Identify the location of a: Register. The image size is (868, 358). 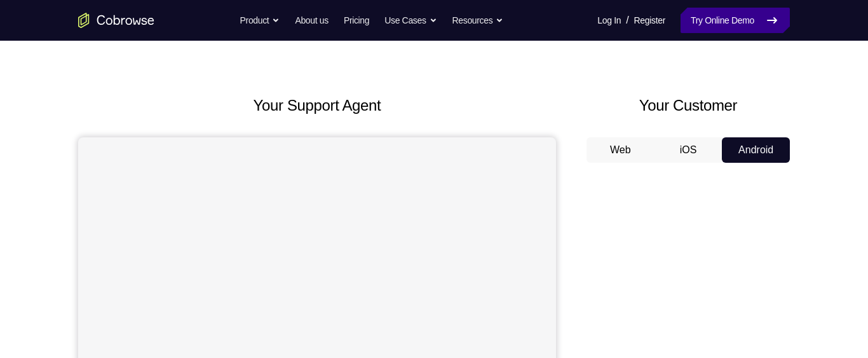
(649, 20).